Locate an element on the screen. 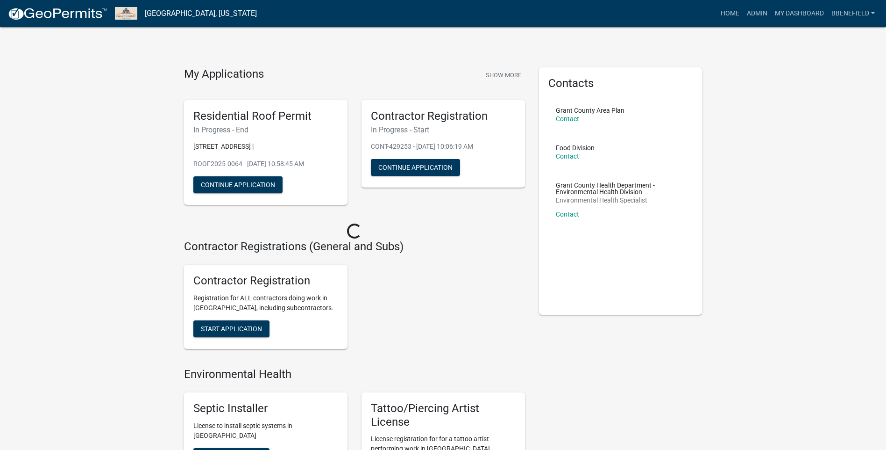 Image resolution: width=886 pixels, height=450 pixels. a: Admin is located at coordinates (758, 14).